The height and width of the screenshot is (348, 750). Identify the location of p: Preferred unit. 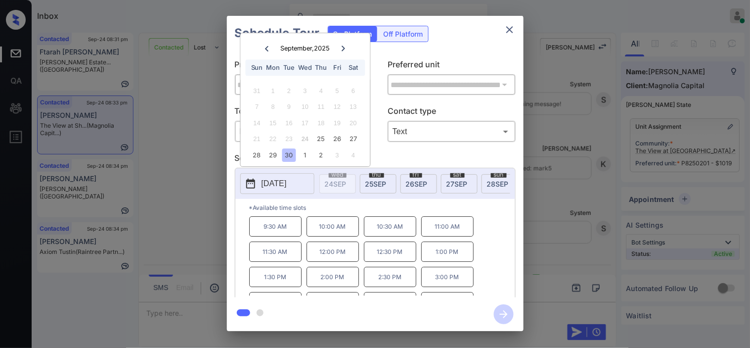
(451, 66).